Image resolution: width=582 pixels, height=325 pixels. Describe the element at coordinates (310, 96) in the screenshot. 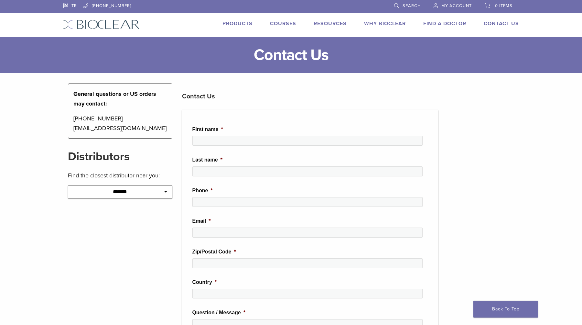

I see `h3: Contact Us` at that location.